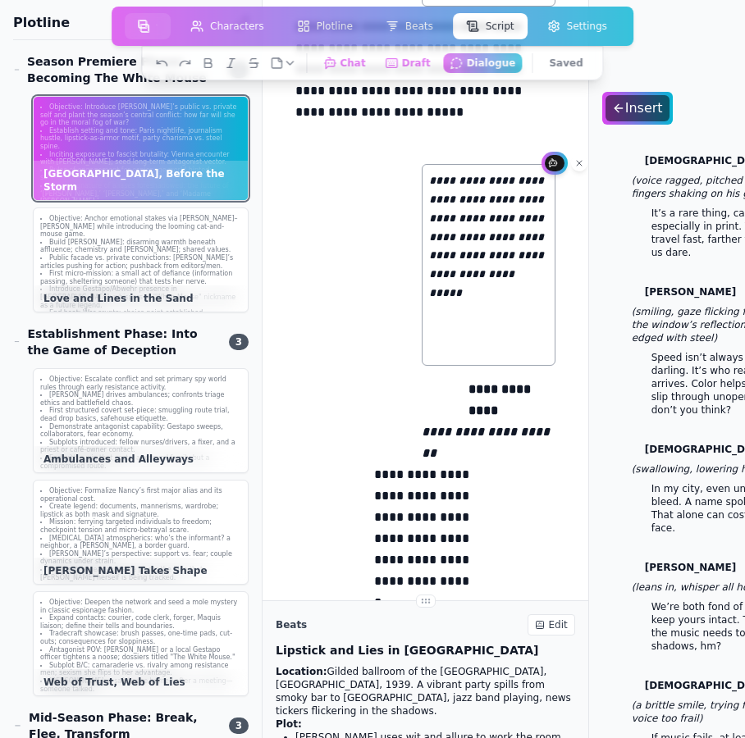 The image size is (745, 738). What do you see at coordinates (577, 26) in the screenshot?
I see `button: Settings` at bounding box center [577, 26].